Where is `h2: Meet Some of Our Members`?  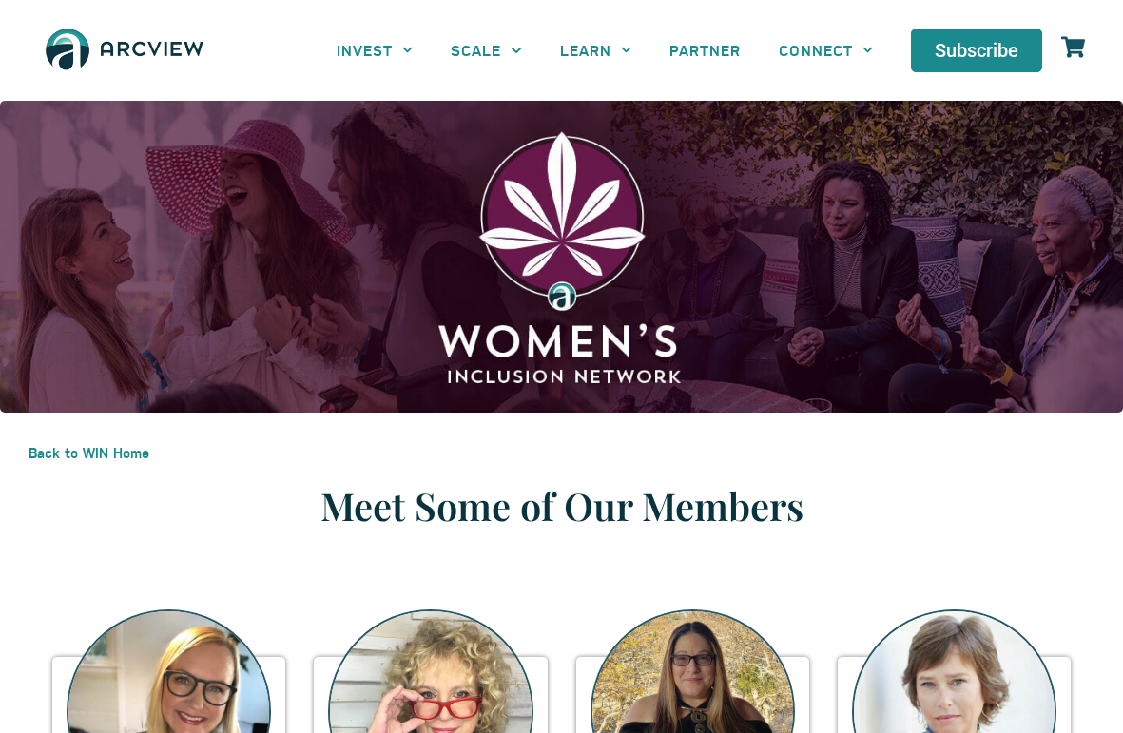 h2: Meet Some of Our Members is located at coordinates (561, 506).